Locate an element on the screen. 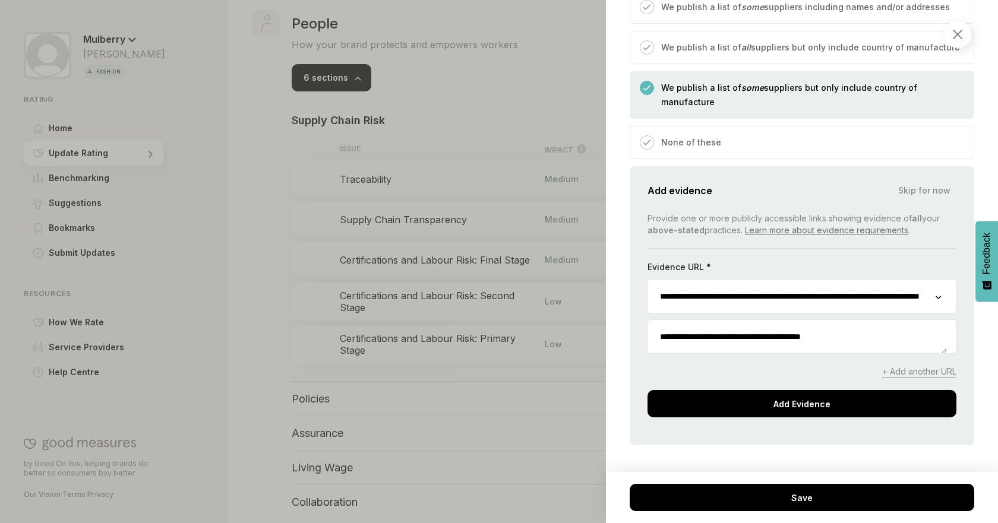 This screenshot has height=523, width=998. b: above-stated is located at coordinates (676, 230).